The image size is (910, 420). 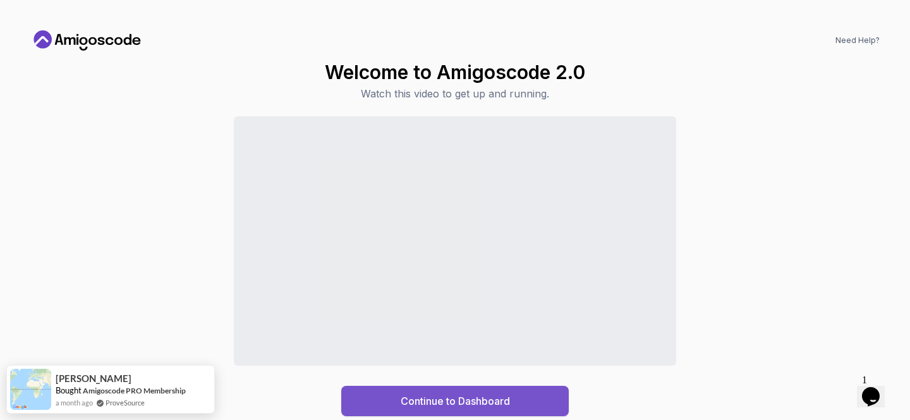 What do you see at coordinates (134, 390) in the screenshot?
I see `a: Amigoscode PRO Membership` at bounding box center [134, 390].